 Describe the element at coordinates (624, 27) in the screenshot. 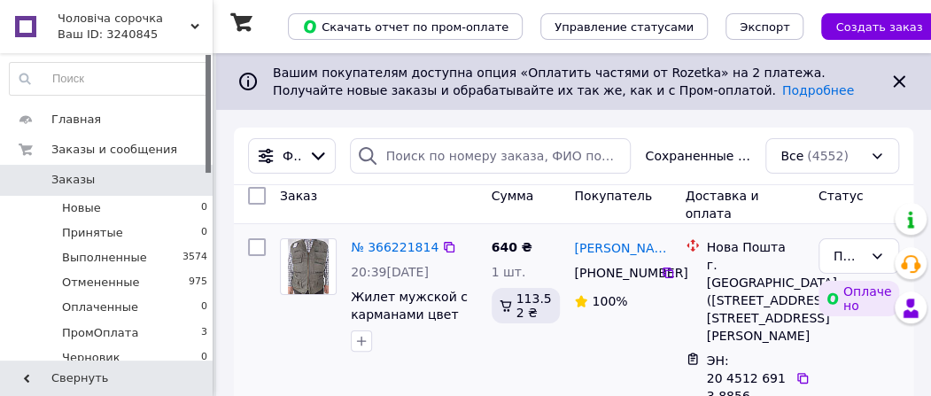

I see `span: Управление статусами` at that location.